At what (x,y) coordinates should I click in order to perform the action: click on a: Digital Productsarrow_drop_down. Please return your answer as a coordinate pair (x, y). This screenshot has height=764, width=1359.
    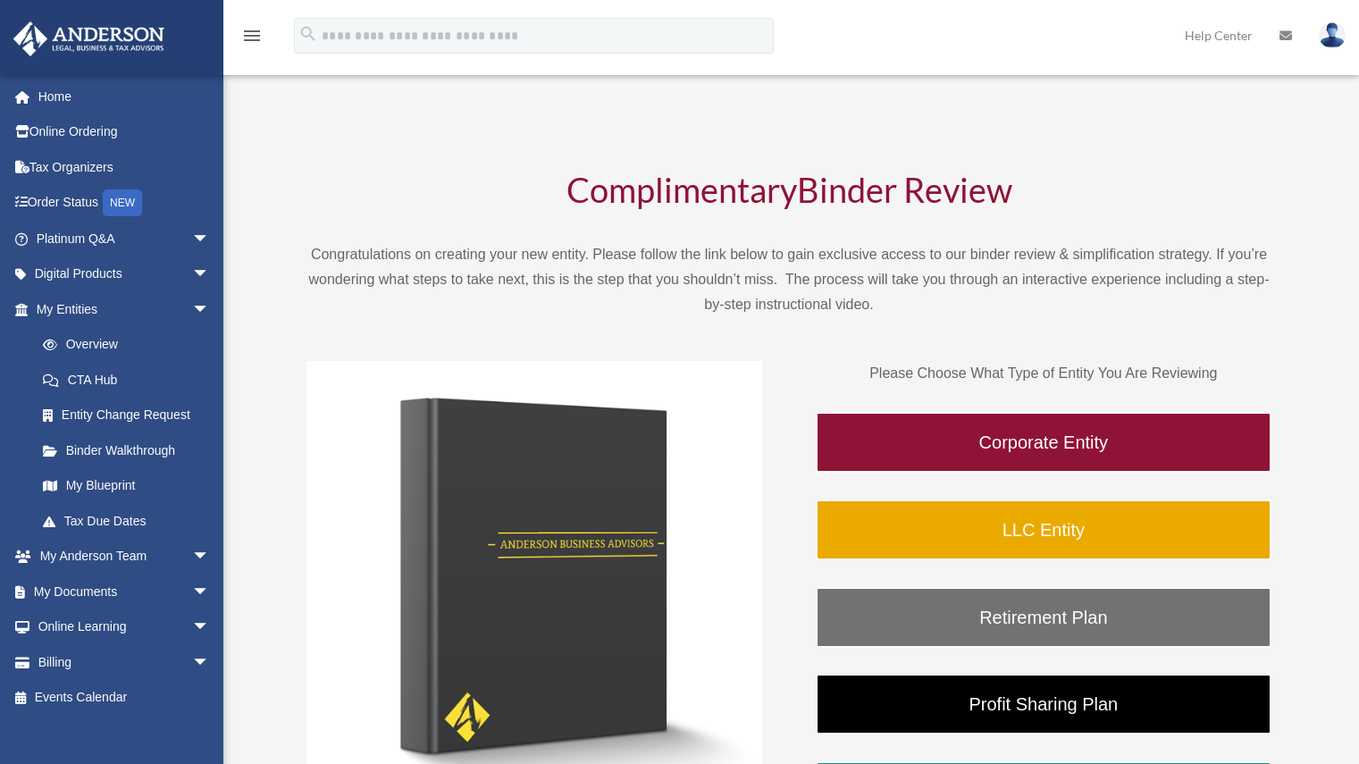
    Looking at the image, I should click on (124, 274).